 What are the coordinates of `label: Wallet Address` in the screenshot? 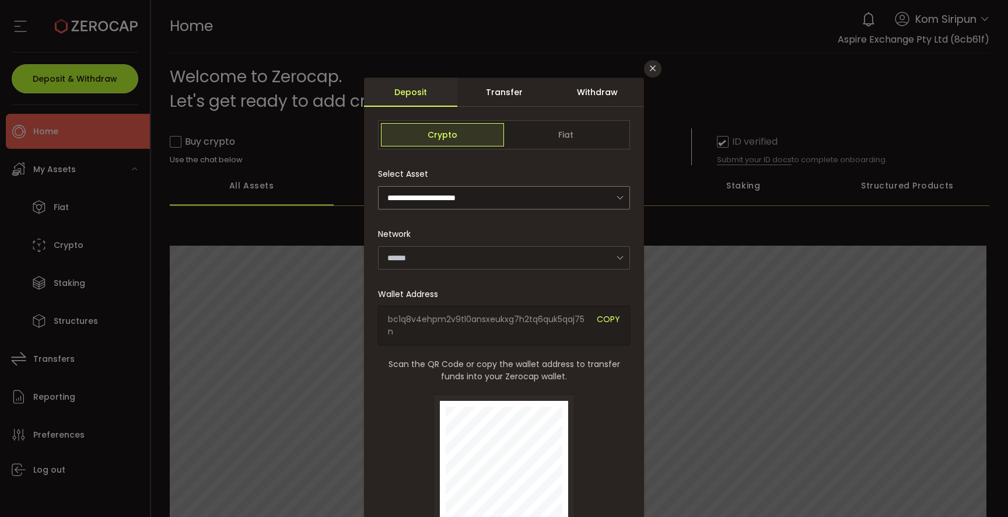 It's located at (411, 294).